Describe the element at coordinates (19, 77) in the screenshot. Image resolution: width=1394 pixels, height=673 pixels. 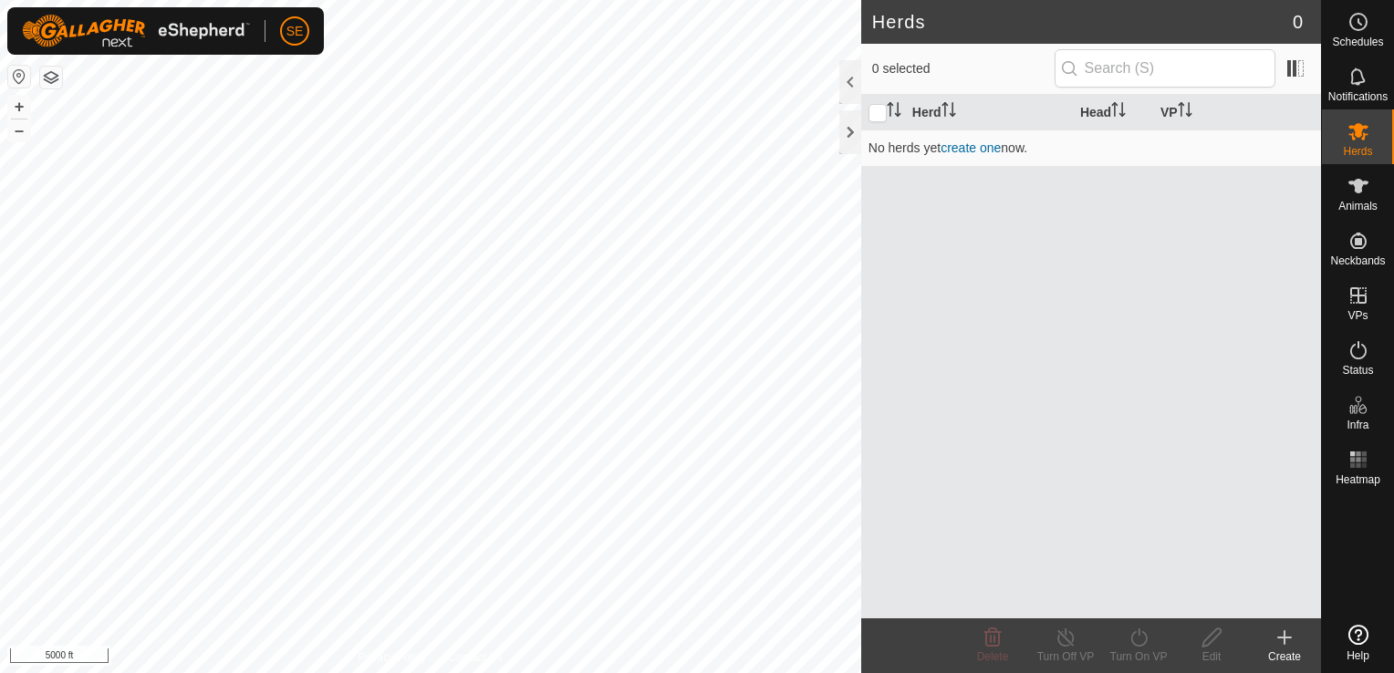
I see `button: Reset Map` at that location.